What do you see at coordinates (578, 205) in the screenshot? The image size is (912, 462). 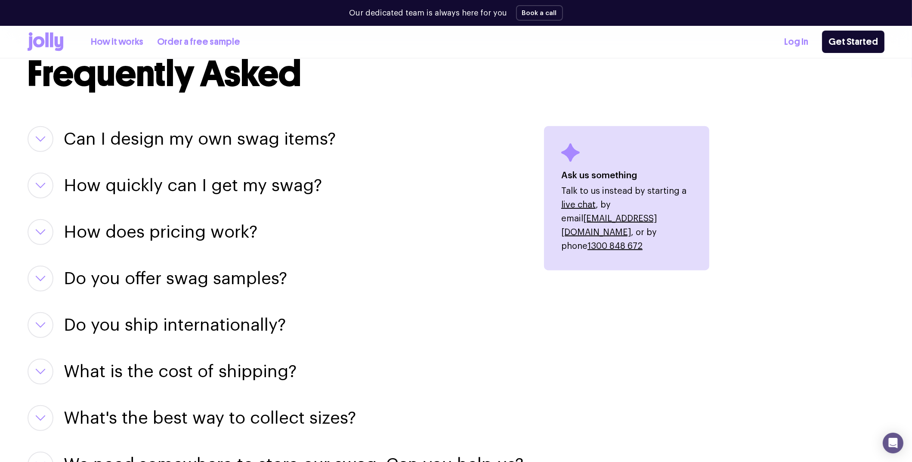 I see `button: live chat` at bounding box center [578, 205].